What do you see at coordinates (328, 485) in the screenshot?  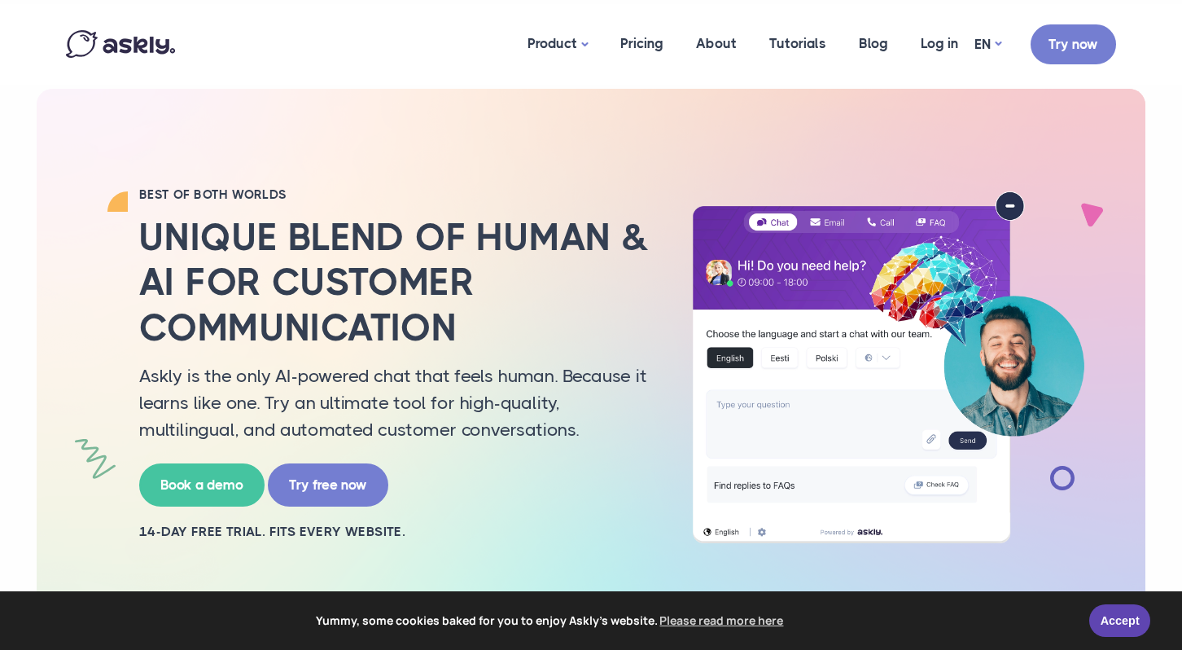 I see `a: Try free now` at bounding box center [328, 485].